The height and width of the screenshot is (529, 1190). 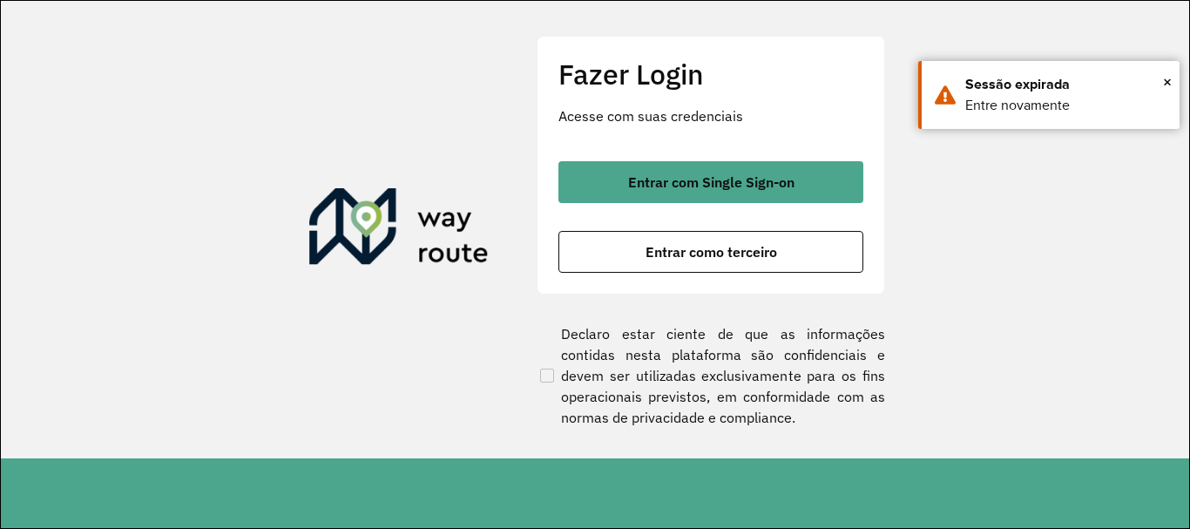 What do you see at coordinates (1168, 82) in the screenshot?
I see `button: Close` at bounding box center [1168, 82].